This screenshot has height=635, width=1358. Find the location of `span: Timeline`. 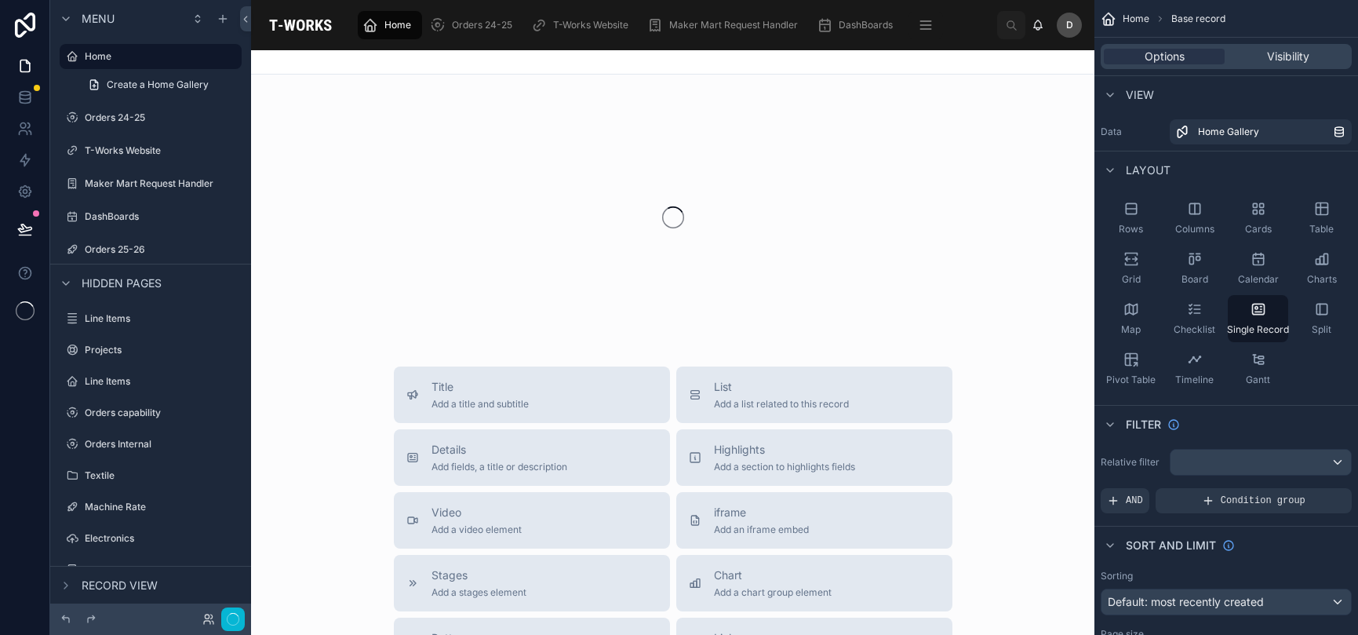

span: Timeline is located at coordinates (1194, 380).